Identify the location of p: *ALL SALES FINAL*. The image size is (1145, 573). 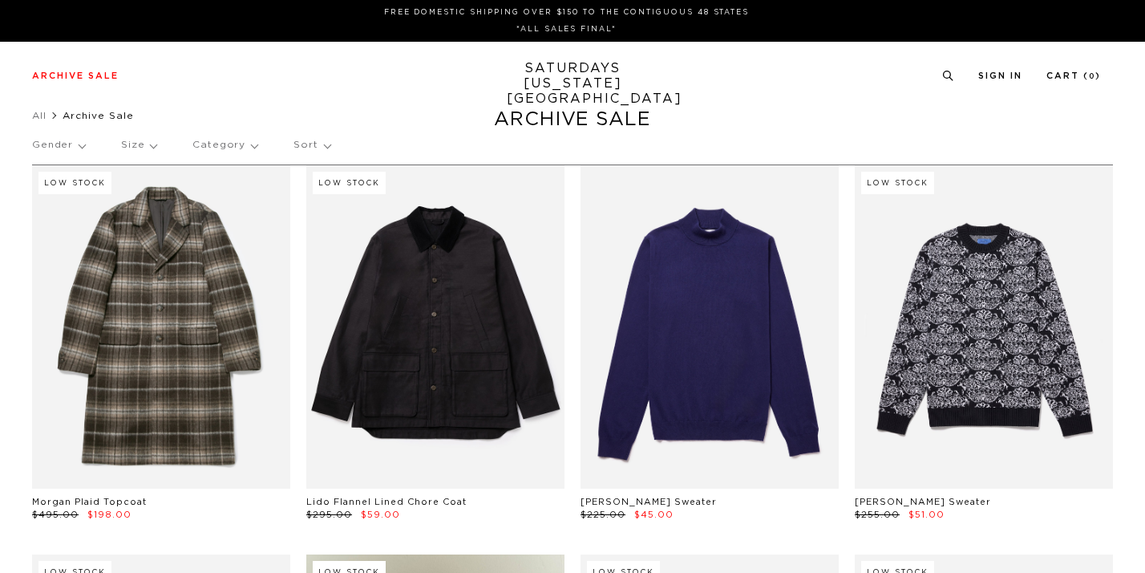
(566, 29).